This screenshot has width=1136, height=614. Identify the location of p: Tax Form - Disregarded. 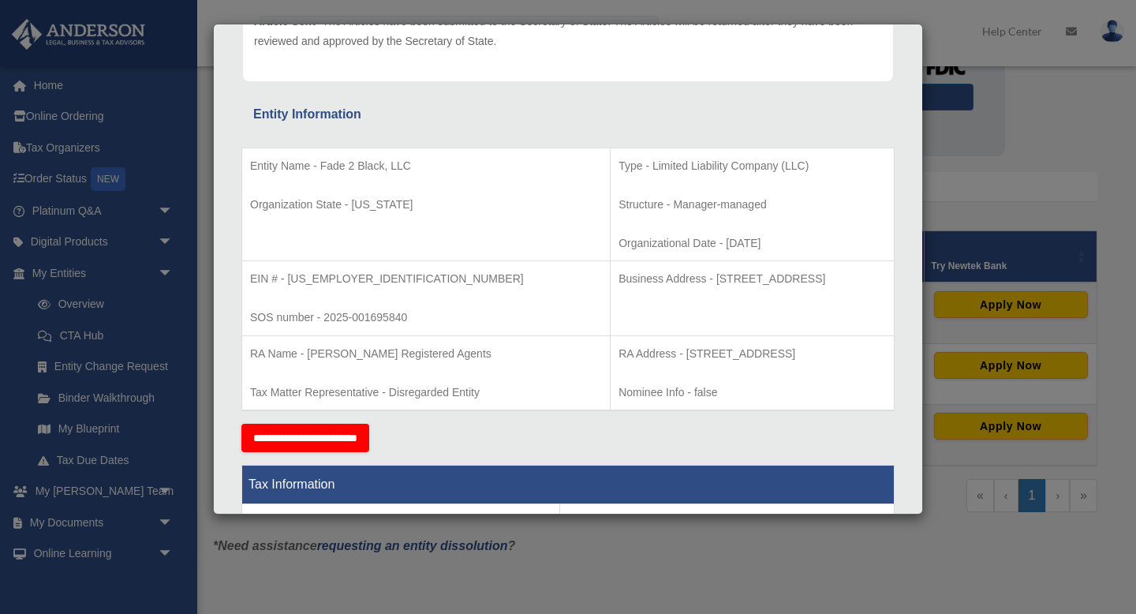
(727, 522).